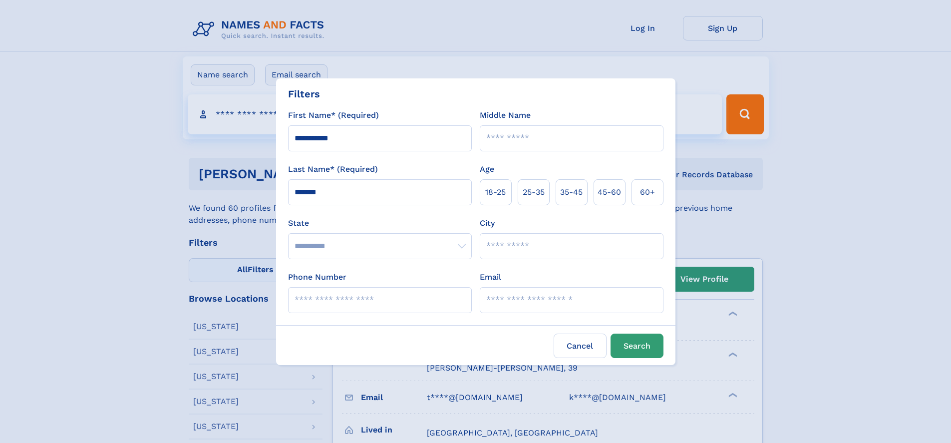 The image size is (951, 443). What do you see at coordinates (487, 223) in the screenshot?
I see `label: City` at bounding box center [487, 223].